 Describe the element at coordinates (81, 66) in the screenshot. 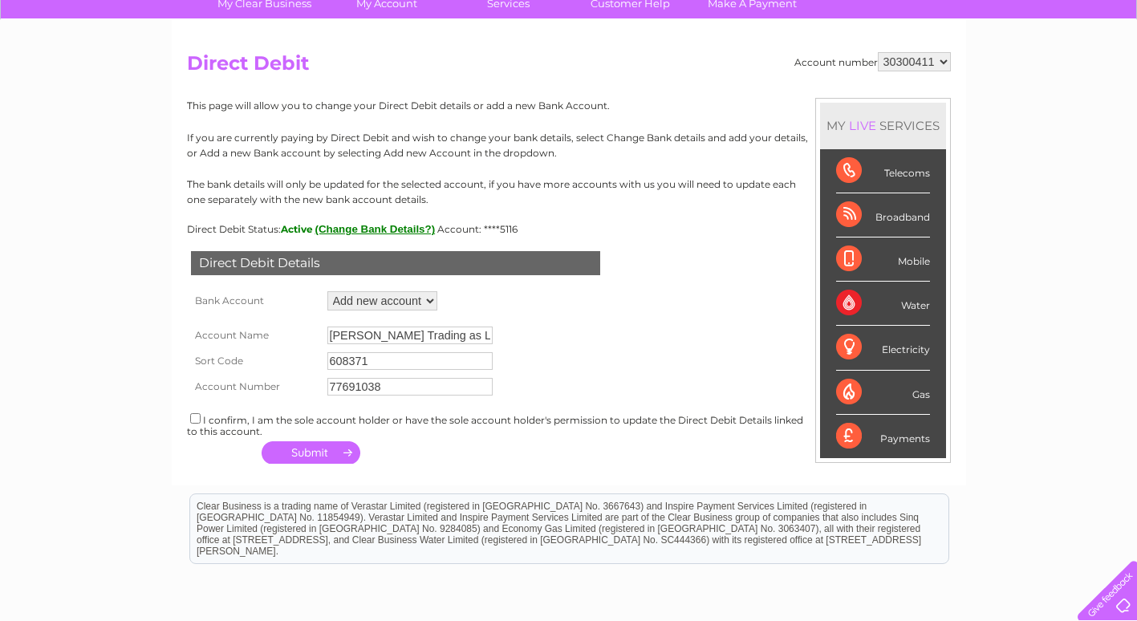

I see `img: logo.png` at that location.